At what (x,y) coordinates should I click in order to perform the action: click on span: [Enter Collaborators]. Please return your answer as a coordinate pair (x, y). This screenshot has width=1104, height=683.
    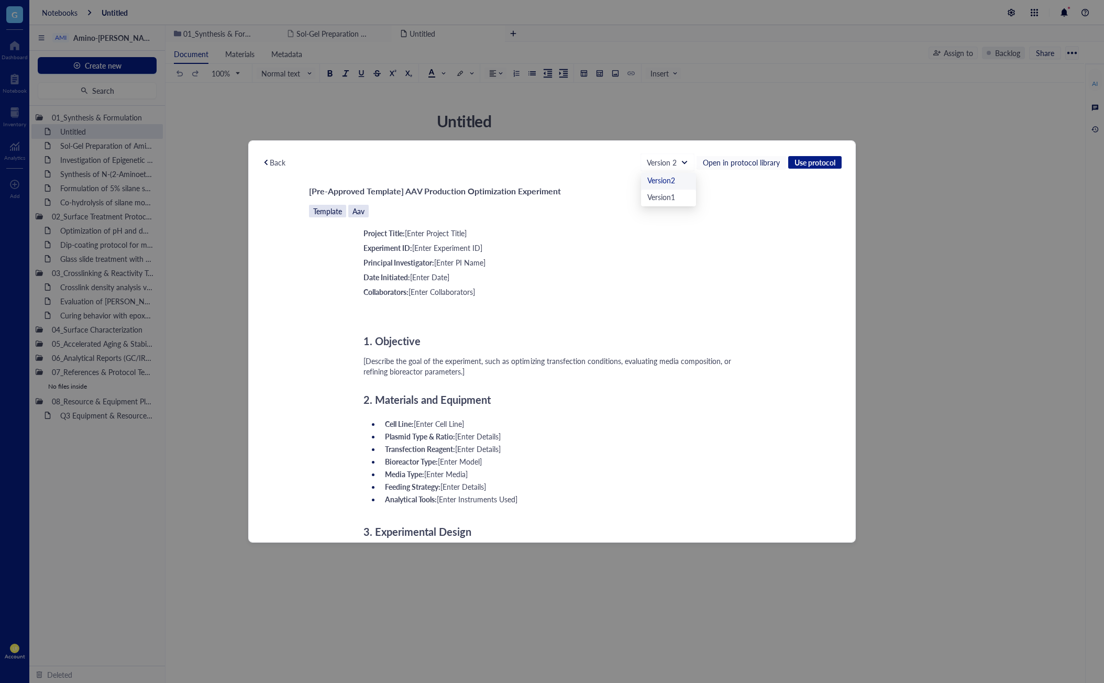
    Looking at the image, I should click on (441, 292).